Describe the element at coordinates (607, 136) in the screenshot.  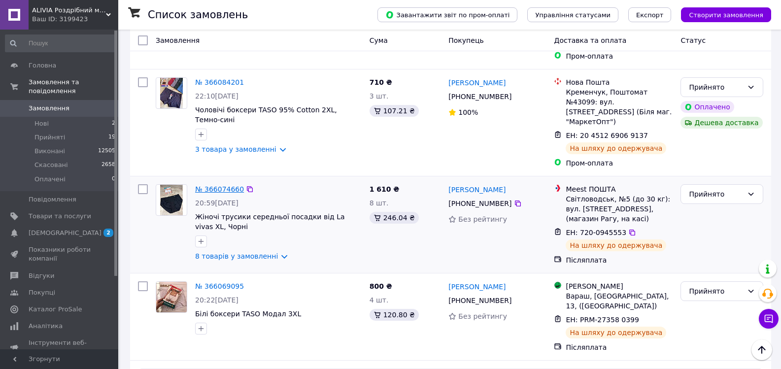
I see `span: ЕН: 20 4512 6906 9137` at that location.